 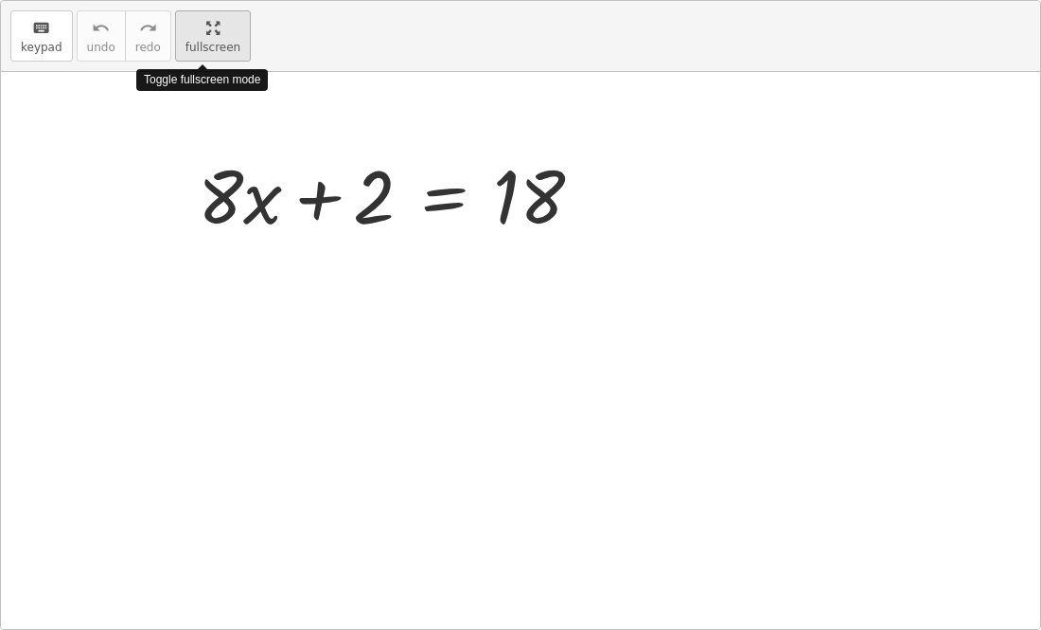 I want to click on button: keyboardkeypad, so click(x=42, y=36).